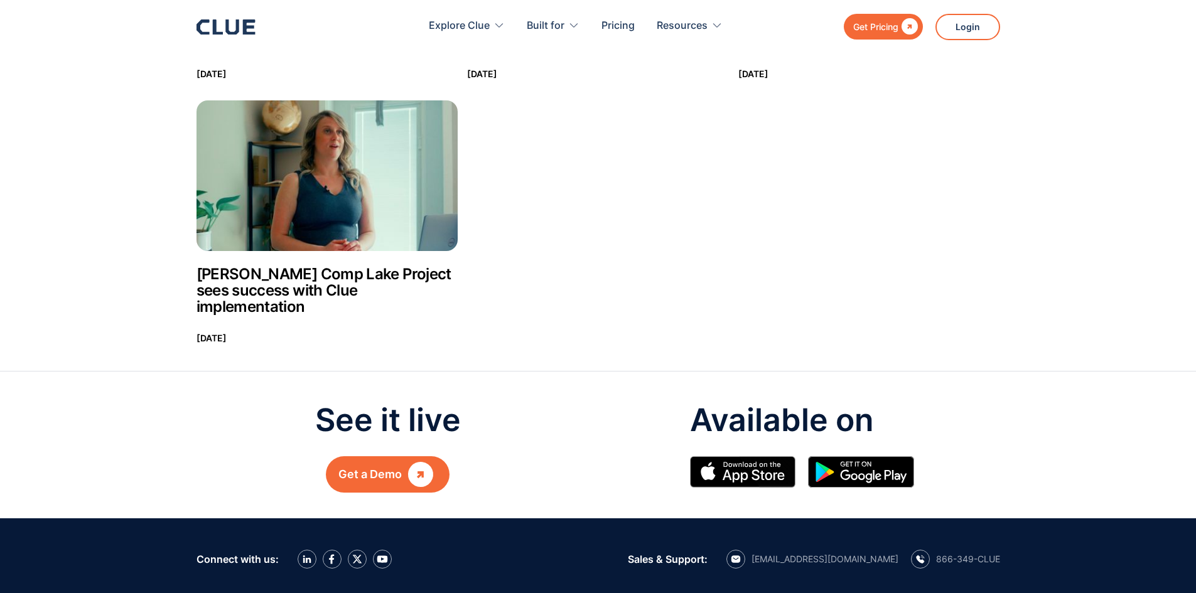  What do you see at coordinates (808, 420) in the screenshot?
I see `p: Available on` at bounding box center [808, 420].